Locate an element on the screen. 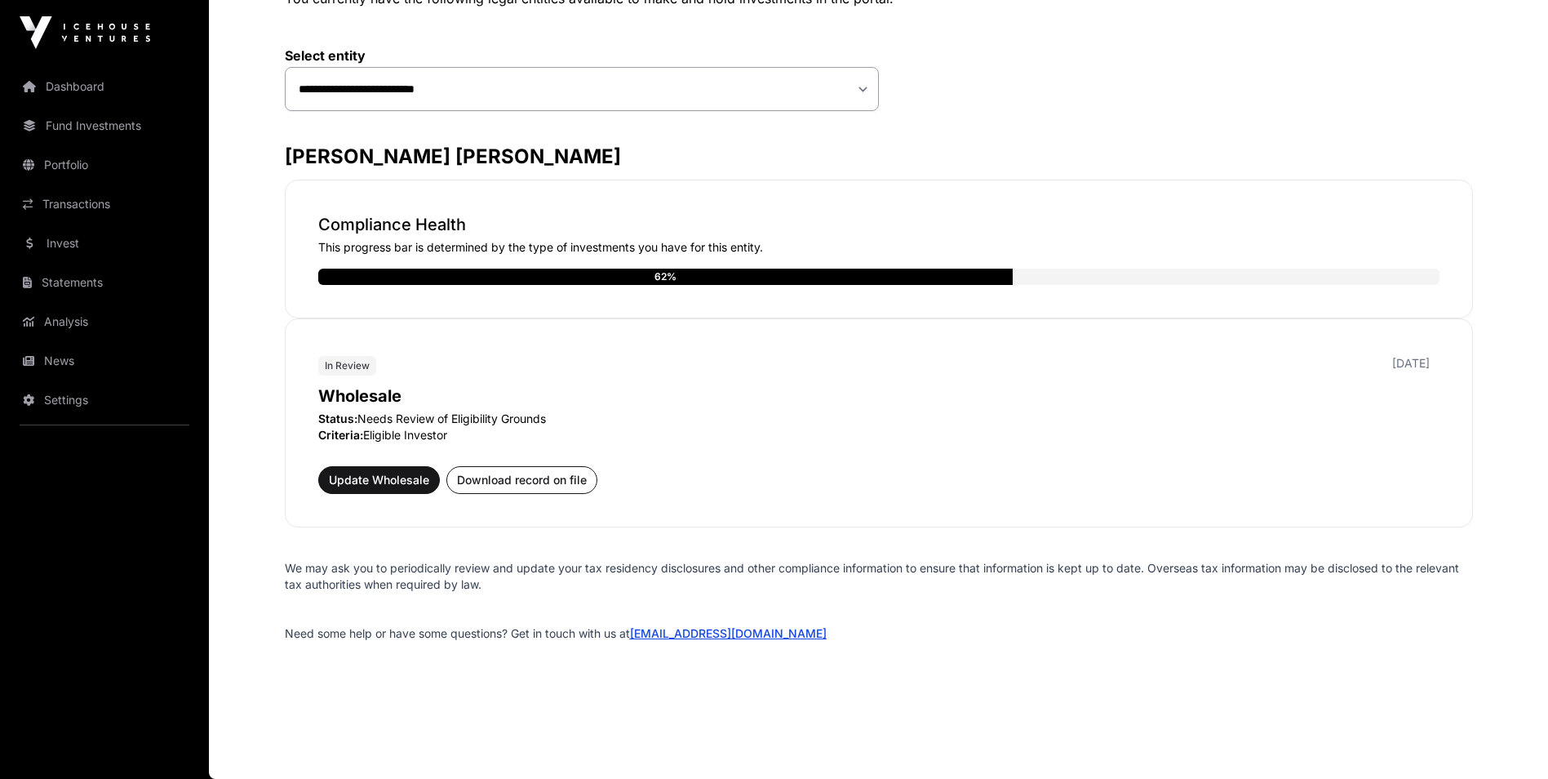 This screenshot has height=779, width=1548. button: Update Wholesale is located at coordinates (379, 480).